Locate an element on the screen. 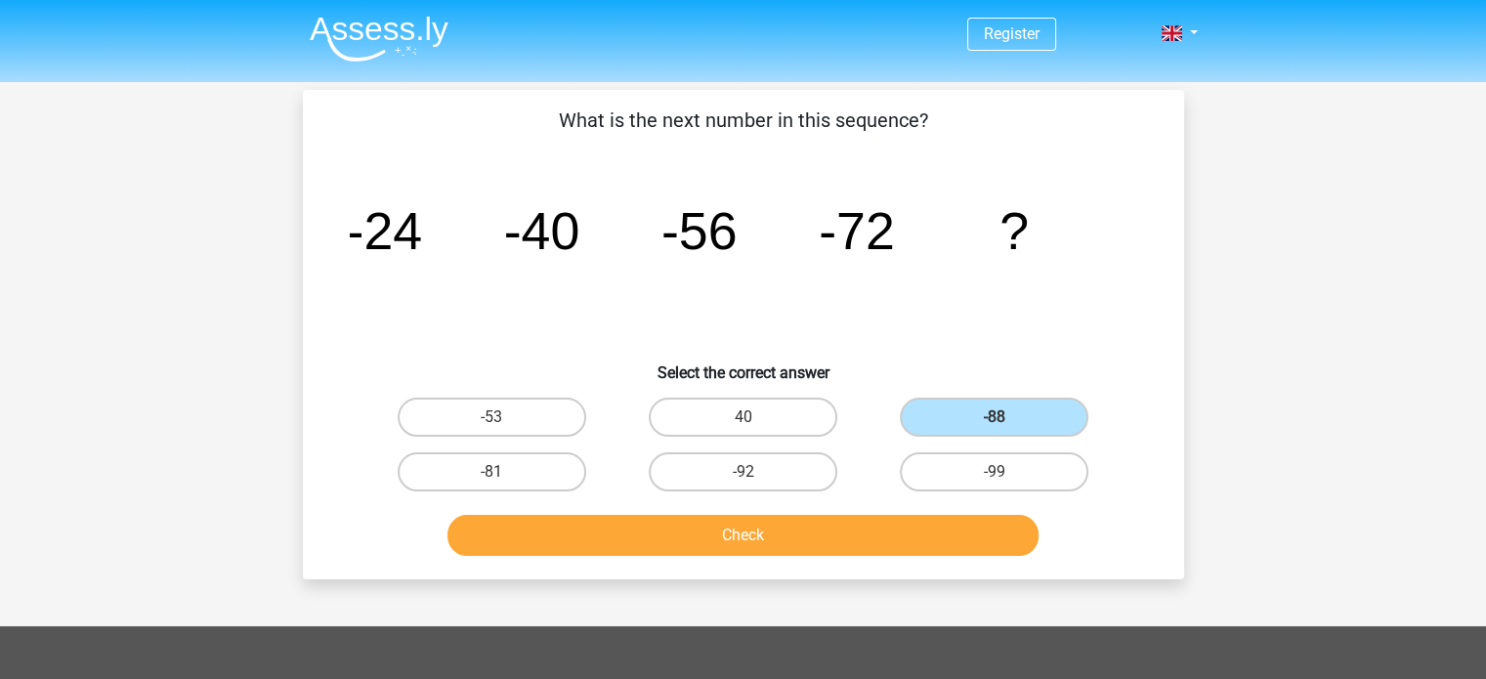 This screenshot has height=679, width=1486. tspan: -72 is located at coordinates (857, 231).